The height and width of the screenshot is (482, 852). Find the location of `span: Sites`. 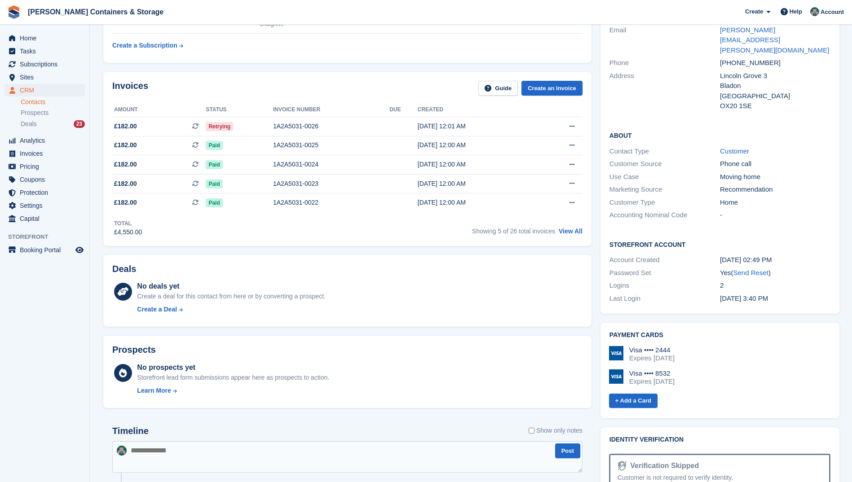

span: Sites is located at coordinates (47, 77).